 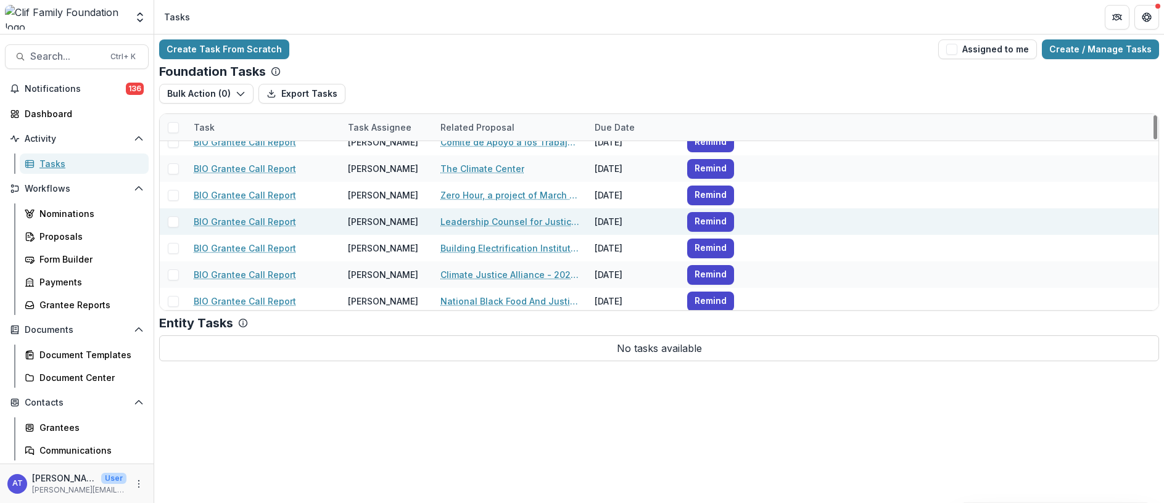 What do you see at coordinates (510, 274) in the screenshot?
I see `a: Climate Justice Alliance - 2025 - BIO Grant Application` at bounding box center [510, 274].